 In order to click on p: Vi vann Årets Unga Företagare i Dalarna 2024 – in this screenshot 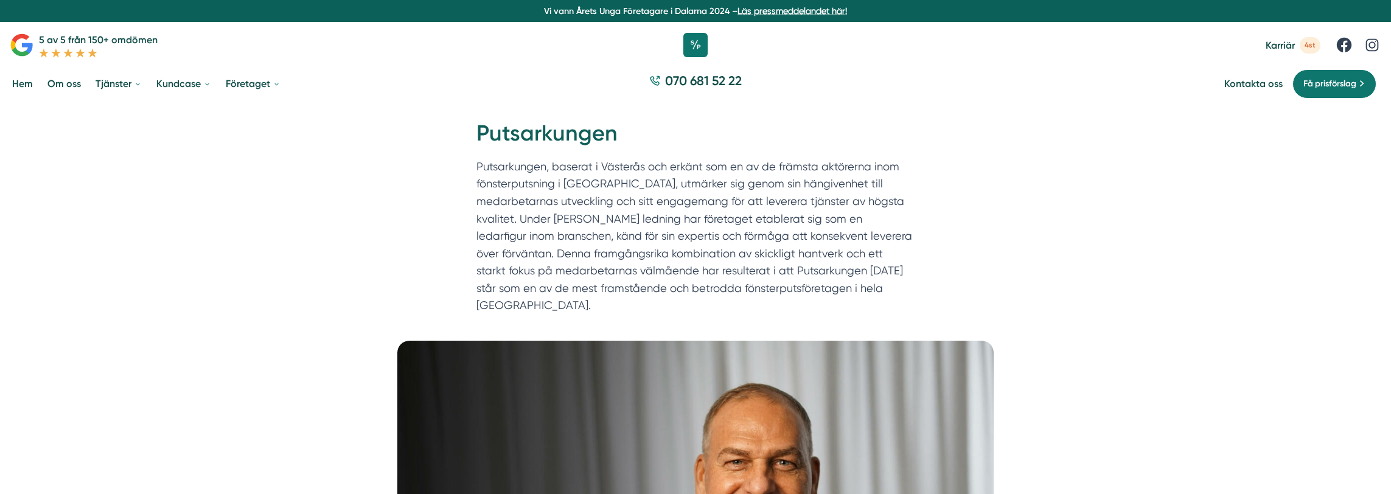, I will do `click(695, 11)`.